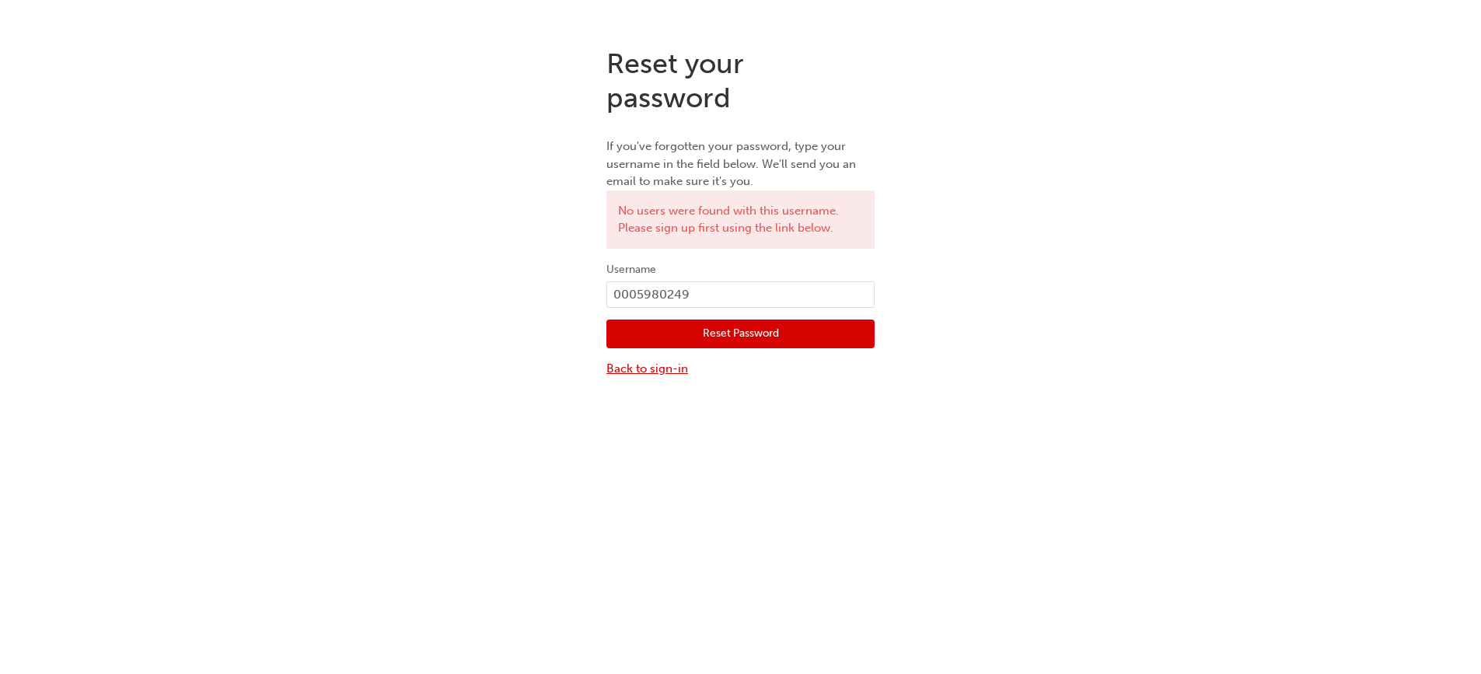  Describe the element at coordinates (740, 334) in the screenshot. I see `button: Reset Password` at that location.